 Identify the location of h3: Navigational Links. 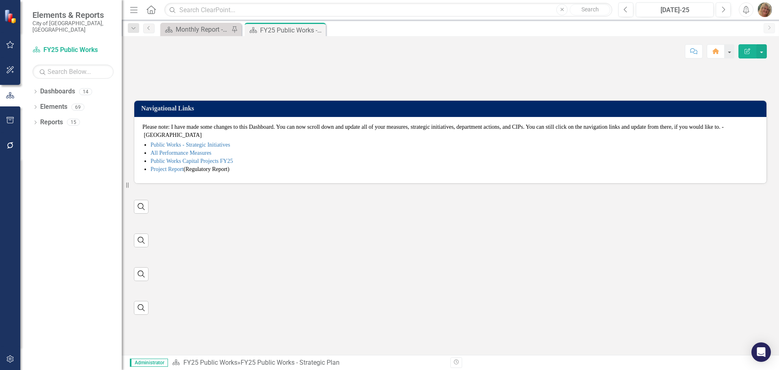
(452, 108).